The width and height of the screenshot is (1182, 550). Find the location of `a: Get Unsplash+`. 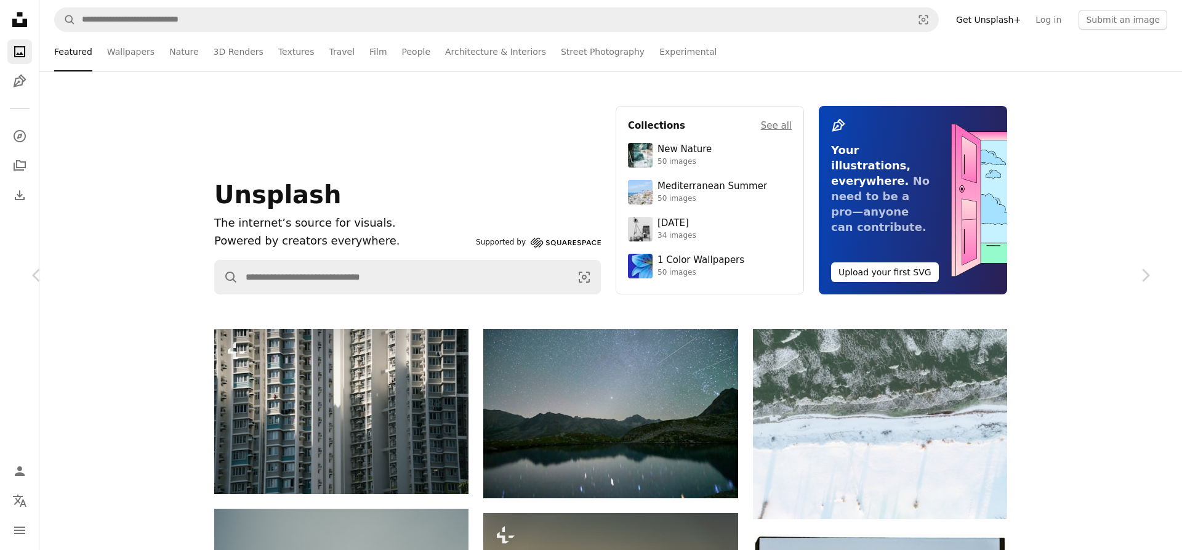

a: Get Unsplash+ is located at coordinates (988, 20).